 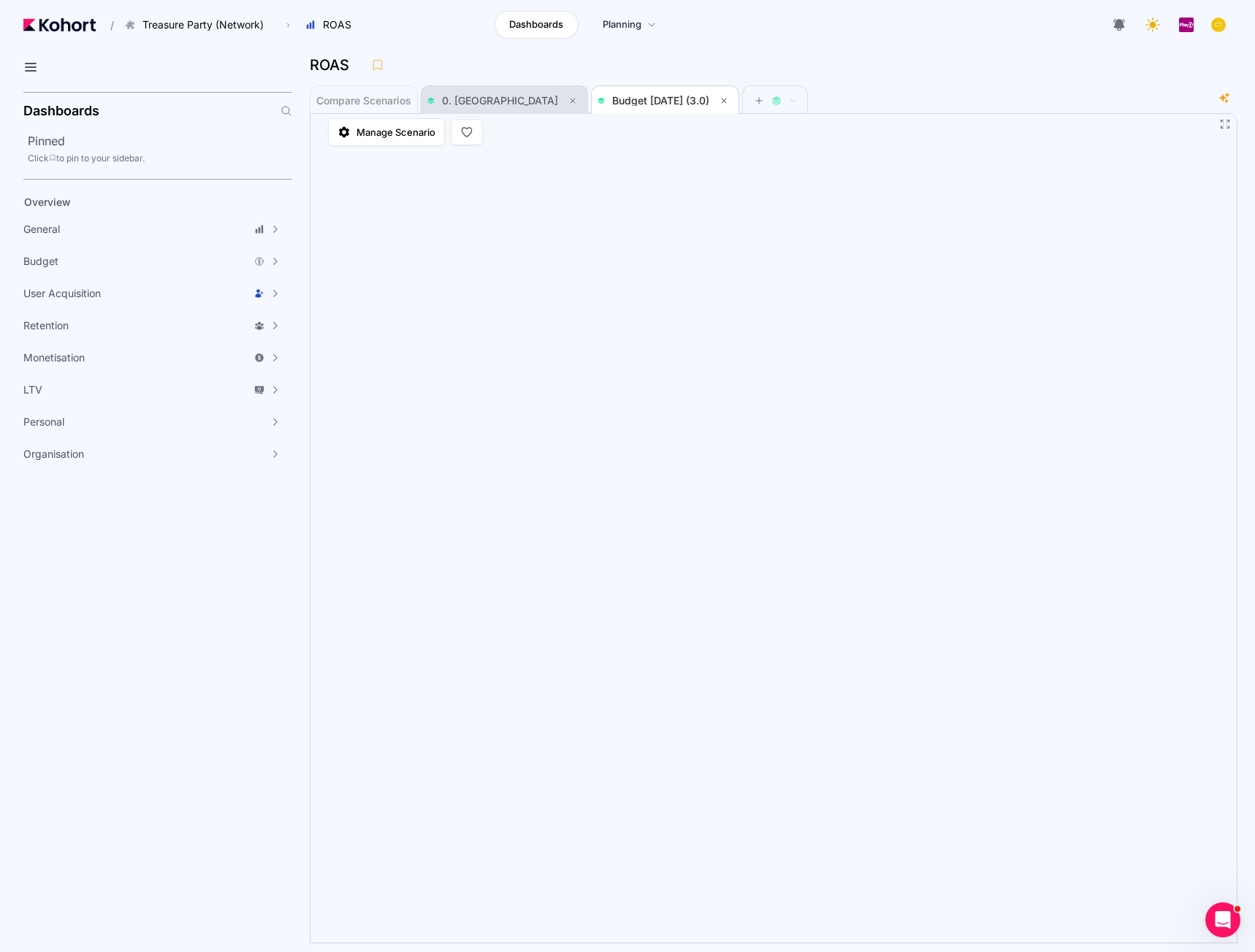 What do you see at coordinates (44, 422) in the screenshot?
I see `span: Personal` at bounding box center [44, 422].